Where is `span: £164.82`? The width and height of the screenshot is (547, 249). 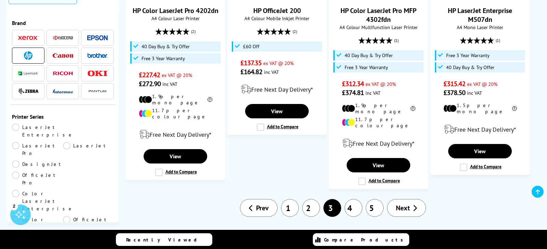 span: £164.82 is located at coordinates (251, 72).